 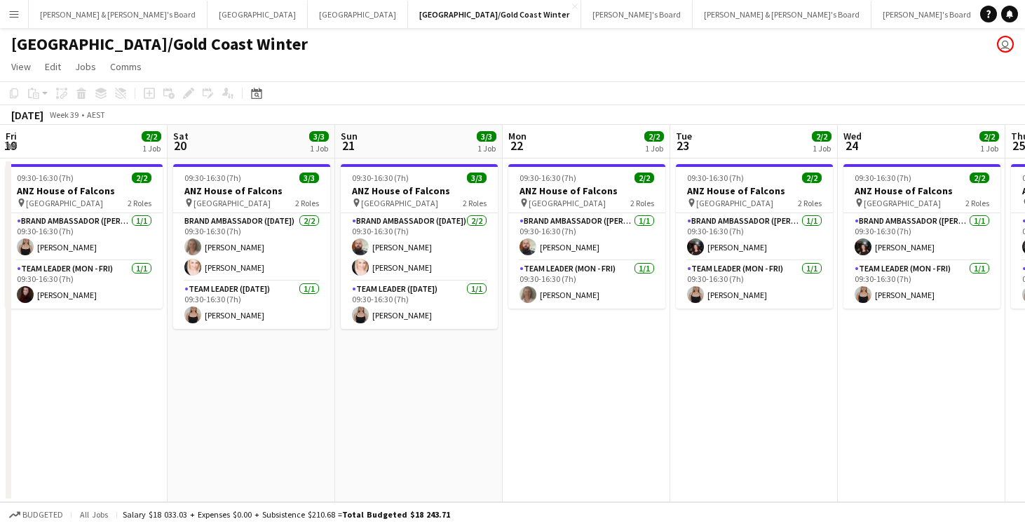 I want to click on span: 19, so click(x=10, y=145).